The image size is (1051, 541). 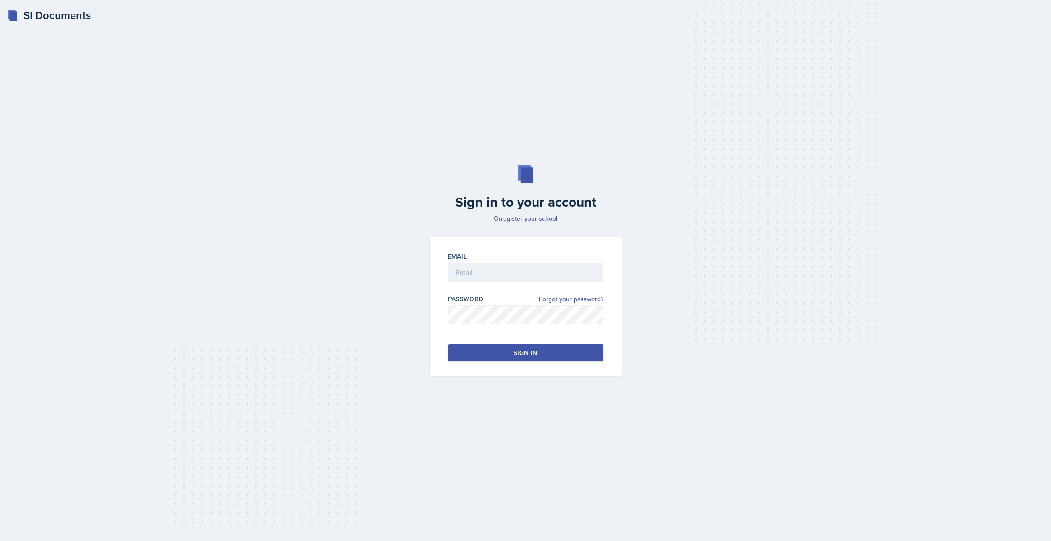 I want to click on label: Password, so click(x=466, y=299).